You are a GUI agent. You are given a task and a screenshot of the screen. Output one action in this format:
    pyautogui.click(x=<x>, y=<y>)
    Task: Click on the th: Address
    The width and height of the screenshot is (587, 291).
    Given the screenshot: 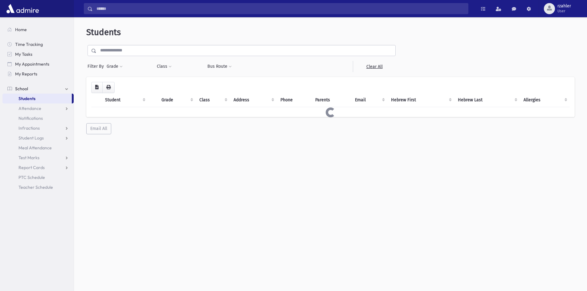 What is the action you would take?
    pyautogui.click(x=254, y=100)
    